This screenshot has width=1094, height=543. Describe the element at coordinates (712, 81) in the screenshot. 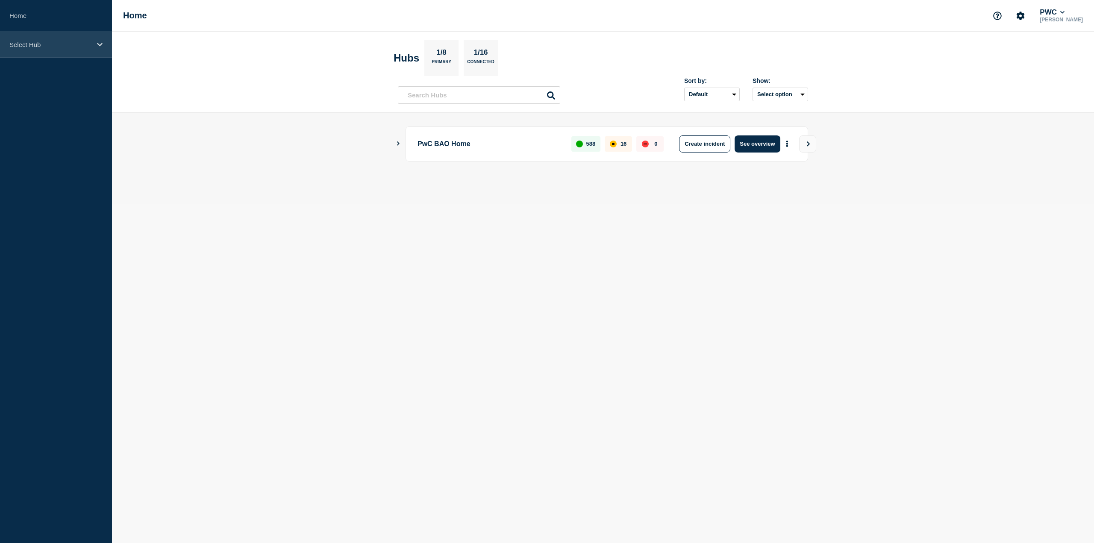

I see `div: Sort by:` at that location.